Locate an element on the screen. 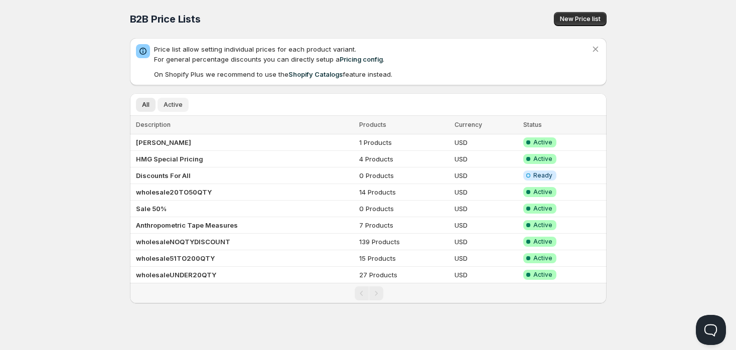 The width and height of the screenshot is (736, 350). td: 27 Products is located at coordinates (404, 275).